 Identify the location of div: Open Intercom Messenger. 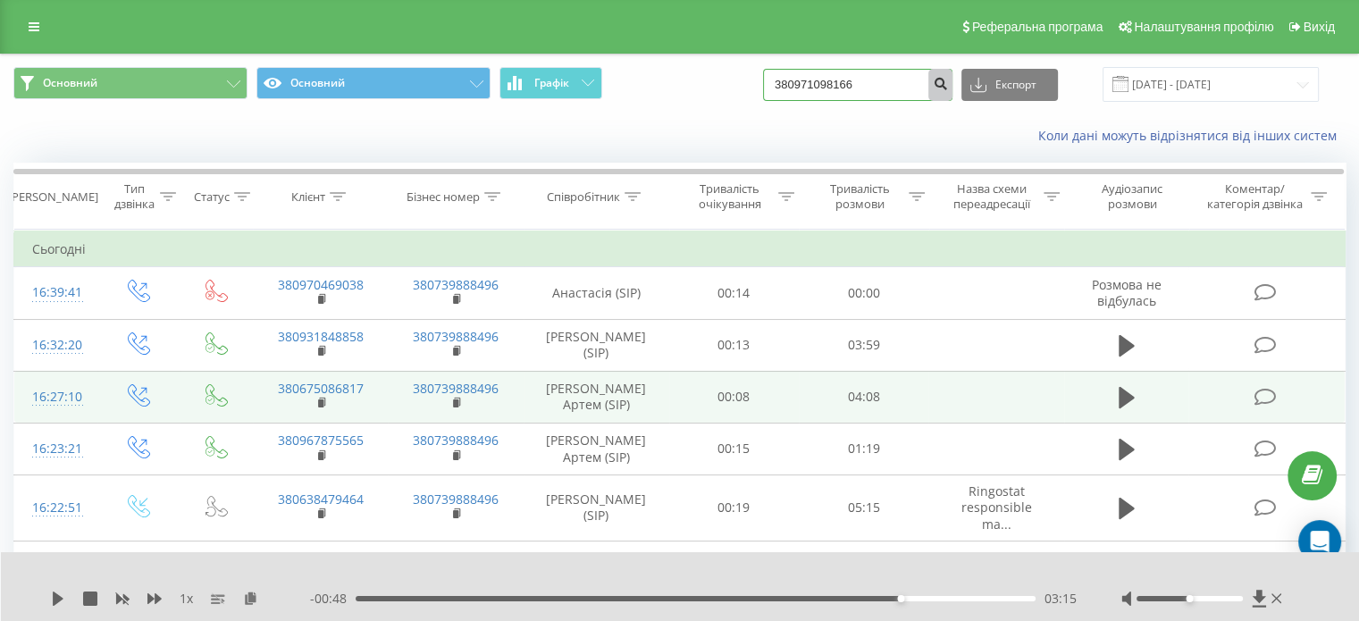
(1320, 542).